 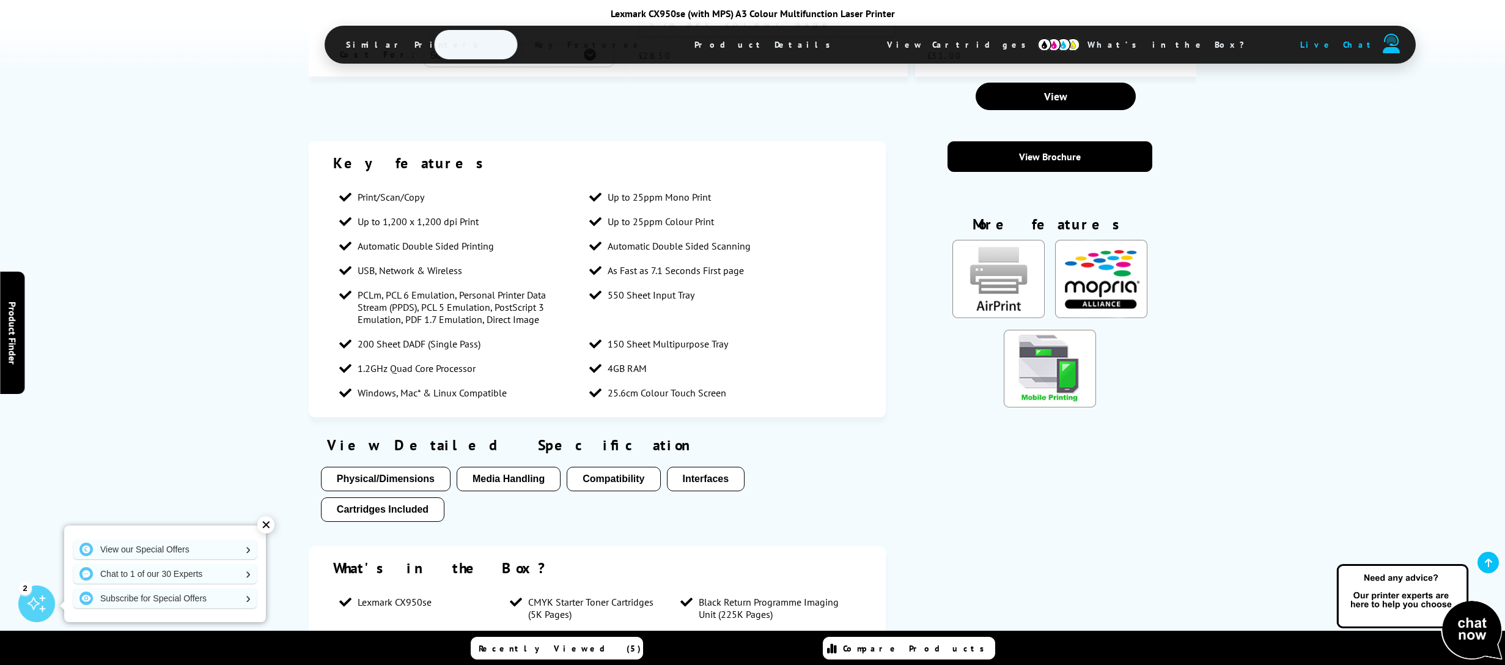 I want to click on a: Subscribe for Special Offers, so click(x=165, y=598).